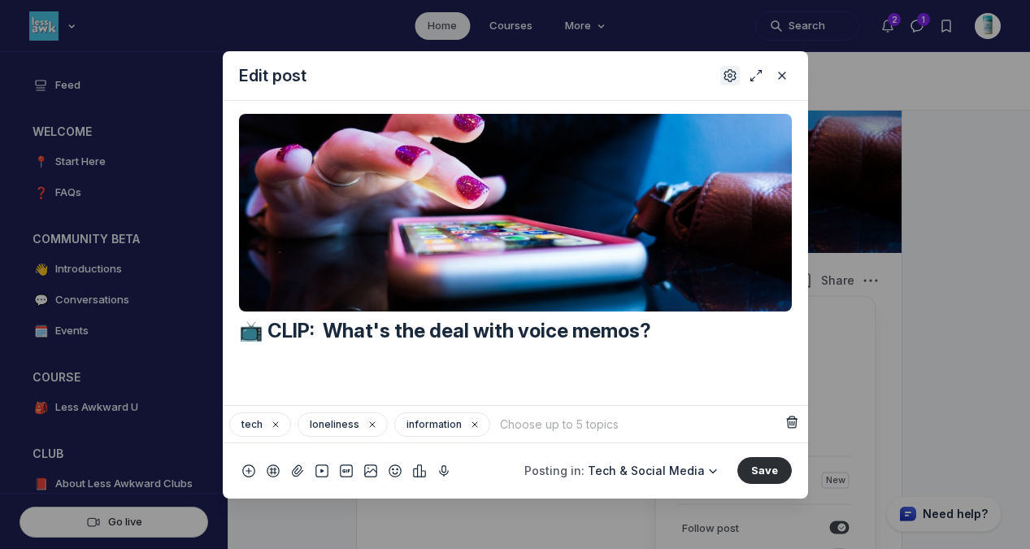 This screenshot has height=549, width=1030. What do you see at coordinates (792, 422) in the screenshot?
I see `button: Remove all` at bounding box center [792, 422].